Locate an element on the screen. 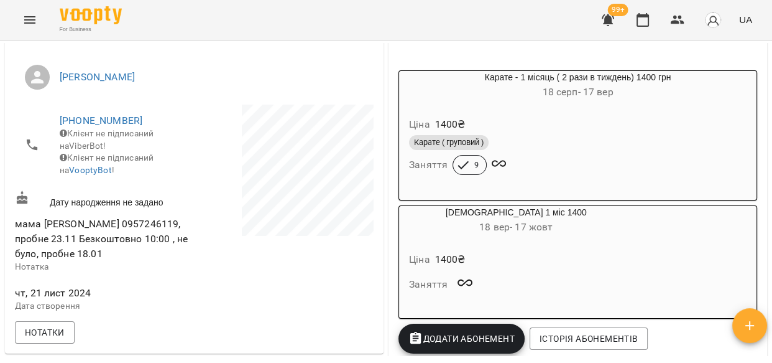 The width and height of the screenshot is (772, 363). img: Voopty Logo is located at coordinates (91, 15).